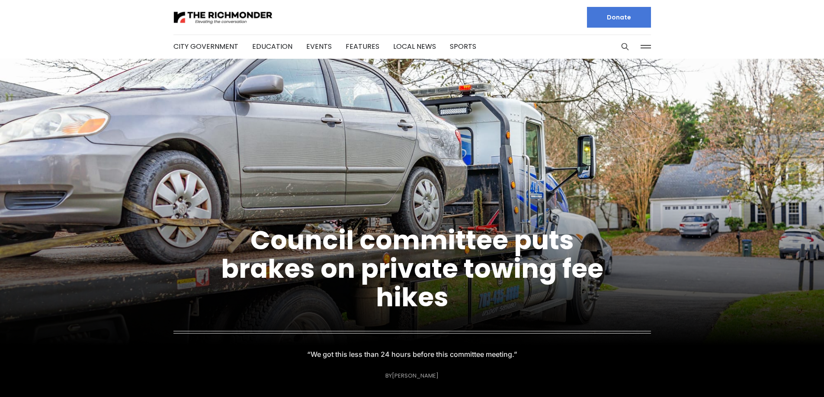 The height and width of the screenshot is (397, 824). I want to click on div: By, so click(412, 376).